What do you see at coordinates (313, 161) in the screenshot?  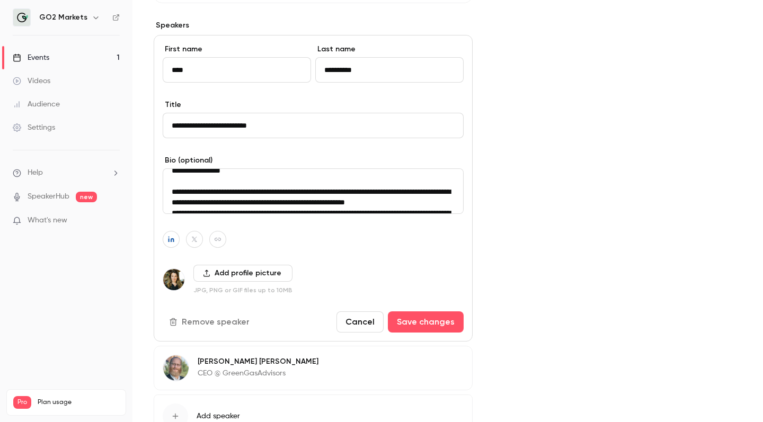 I see `label: Bio (optional)` at bounding box center [313, 161].